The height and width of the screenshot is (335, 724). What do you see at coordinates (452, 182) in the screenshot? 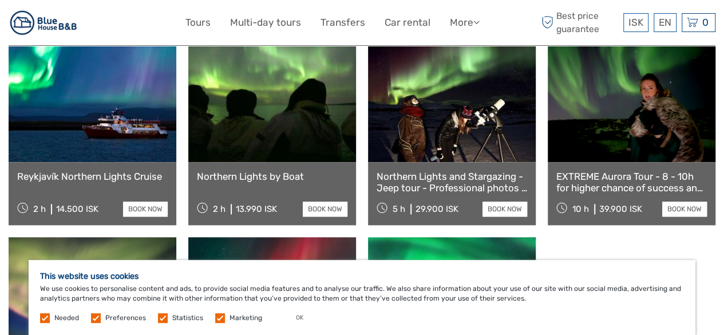
I see `a: Northern Lights and Stargazing - Jeep tour - Professional photos - Free re-run` at bounding box center [452, 182].